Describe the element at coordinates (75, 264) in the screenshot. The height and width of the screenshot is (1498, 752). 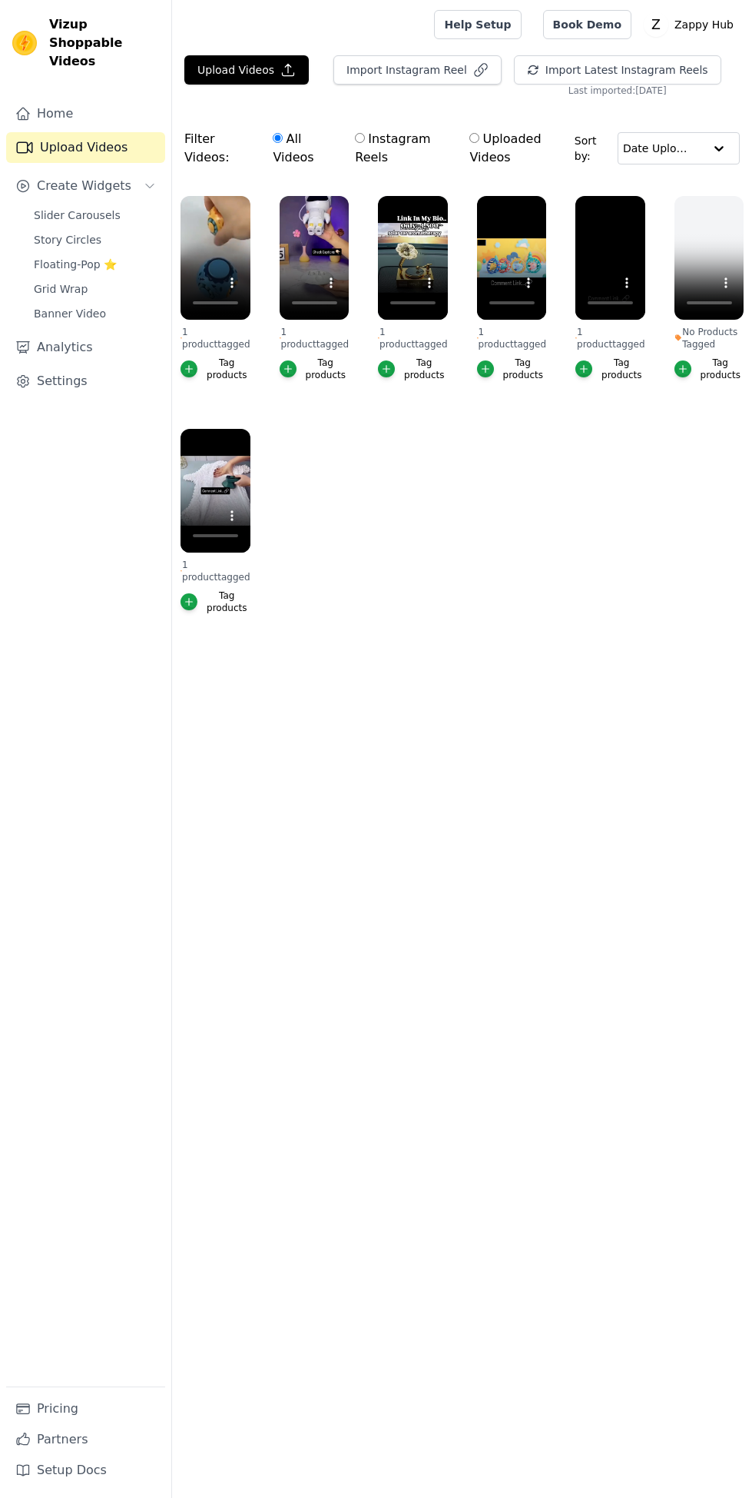
I see `span: Floating-Pop ⭐` at that location.